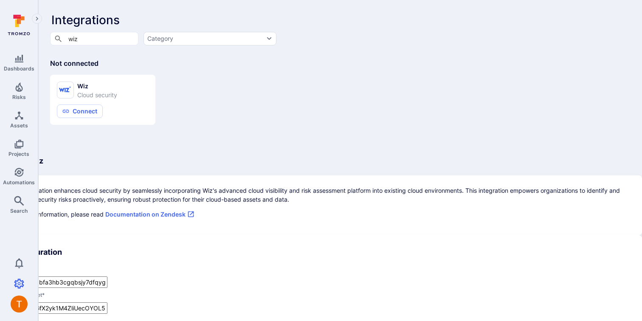  I want to click on span: Not connected, so click(74, 63).